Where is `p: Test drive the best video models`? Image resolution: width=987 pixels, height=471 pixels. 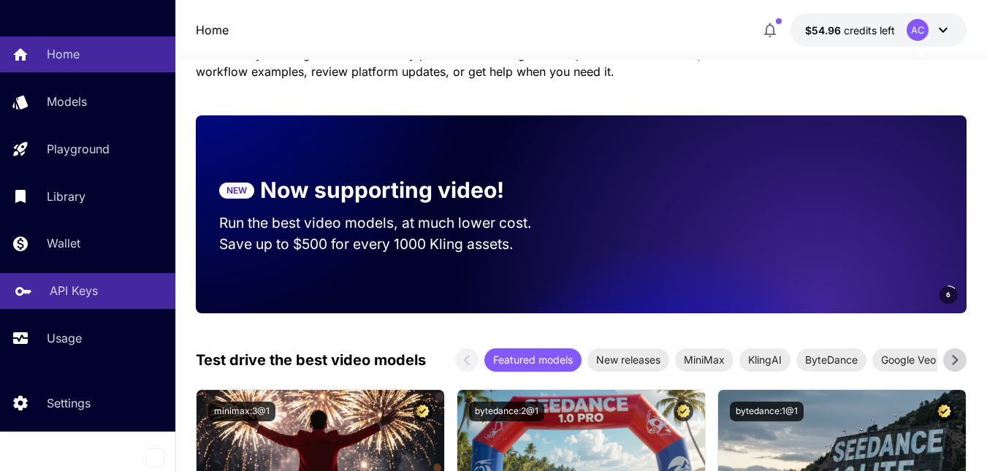 p: Test drive the best video models is located at coordinates (310, 360).